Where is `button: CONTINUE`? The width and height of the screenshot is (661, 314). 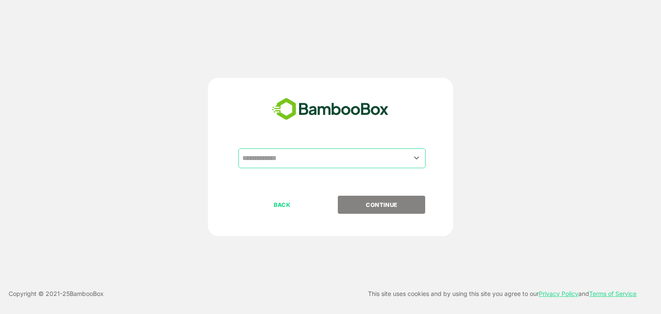
button: CONTINUE is located at coordinates (381, 205).